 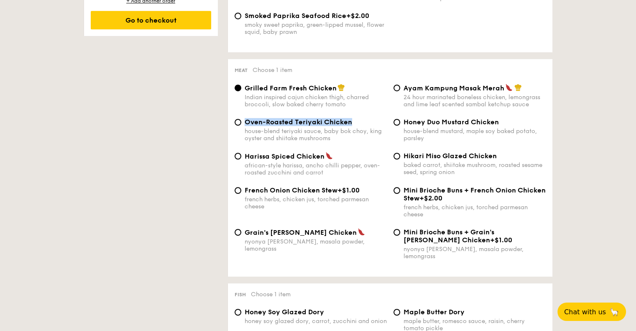 What do you see at coordinates (474, 101) in the screenshot?
I see `div: 24 hour marinated boneless chicken, lemongrass and lime leaf scented sambal ketchup sauce` at bounding box center [474, 101].